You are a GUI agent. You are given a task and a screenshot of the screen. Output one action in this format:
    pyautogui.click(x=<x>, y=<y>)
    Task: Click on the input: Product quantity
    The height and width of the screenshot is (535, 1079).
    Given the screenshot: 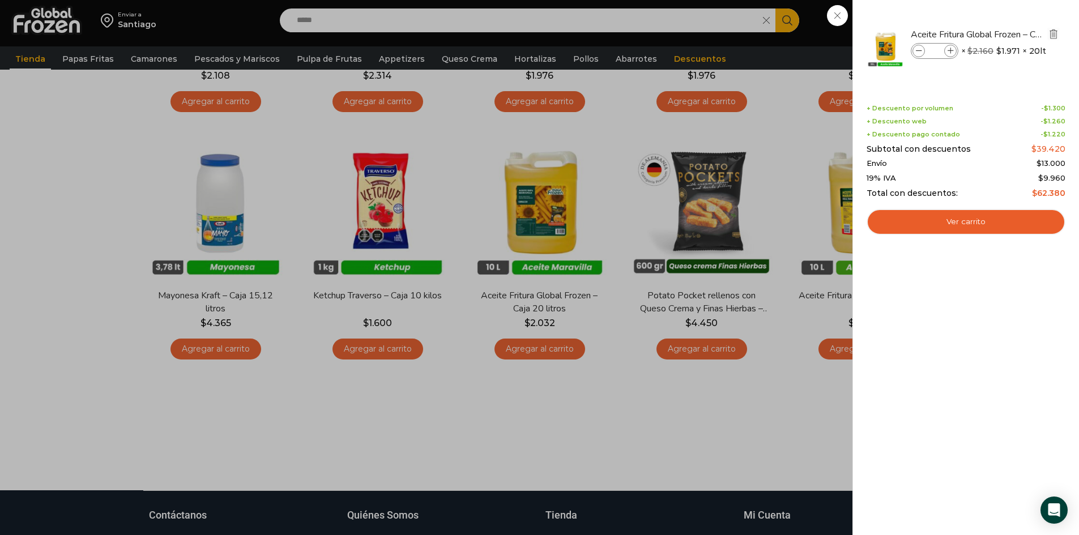 What is the action you would take?
    pyautogui.click(x=934, y=51)
    